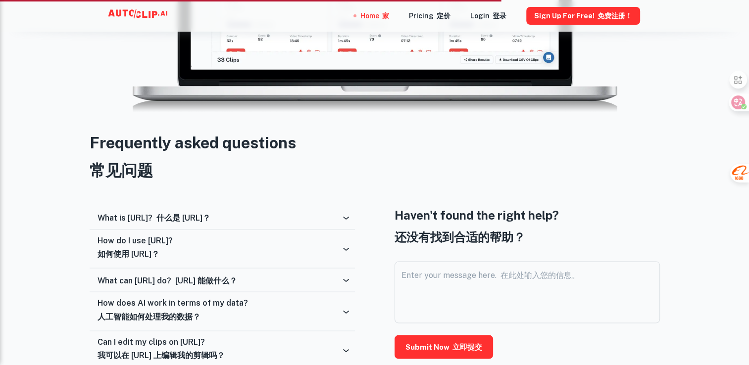 The image size is (749, 365). Describe the element at coordinates (173, 311) in the screenshot. I see `h6: How does AI work in terms of my data?` at that location.